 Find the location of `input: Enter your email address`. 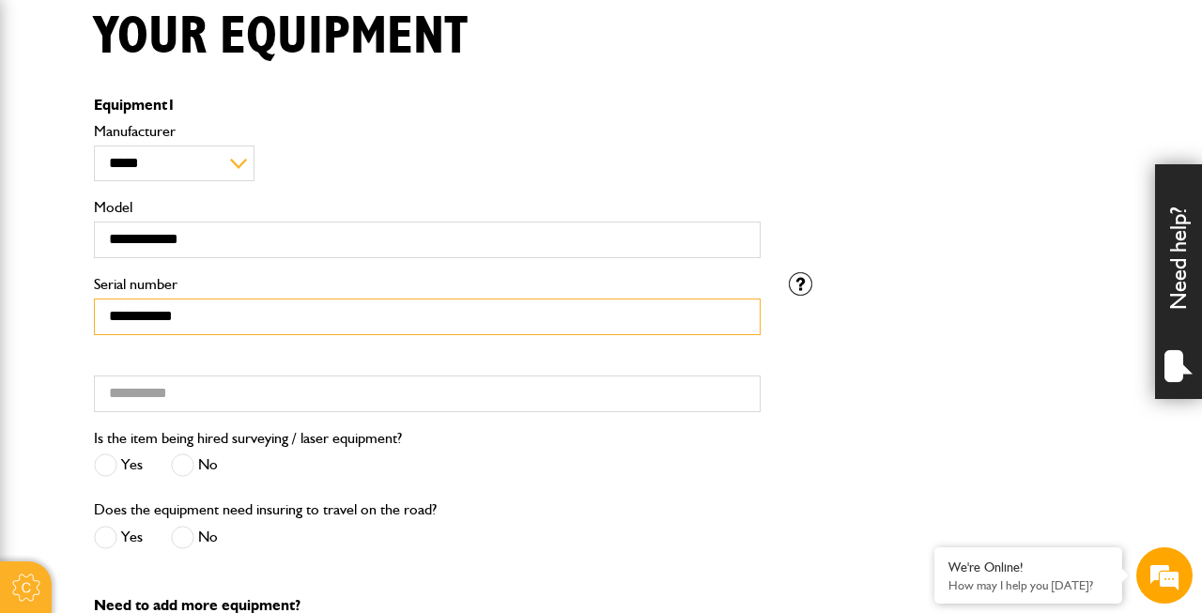

input: Enter your email address is located at coordinates (183, 250).